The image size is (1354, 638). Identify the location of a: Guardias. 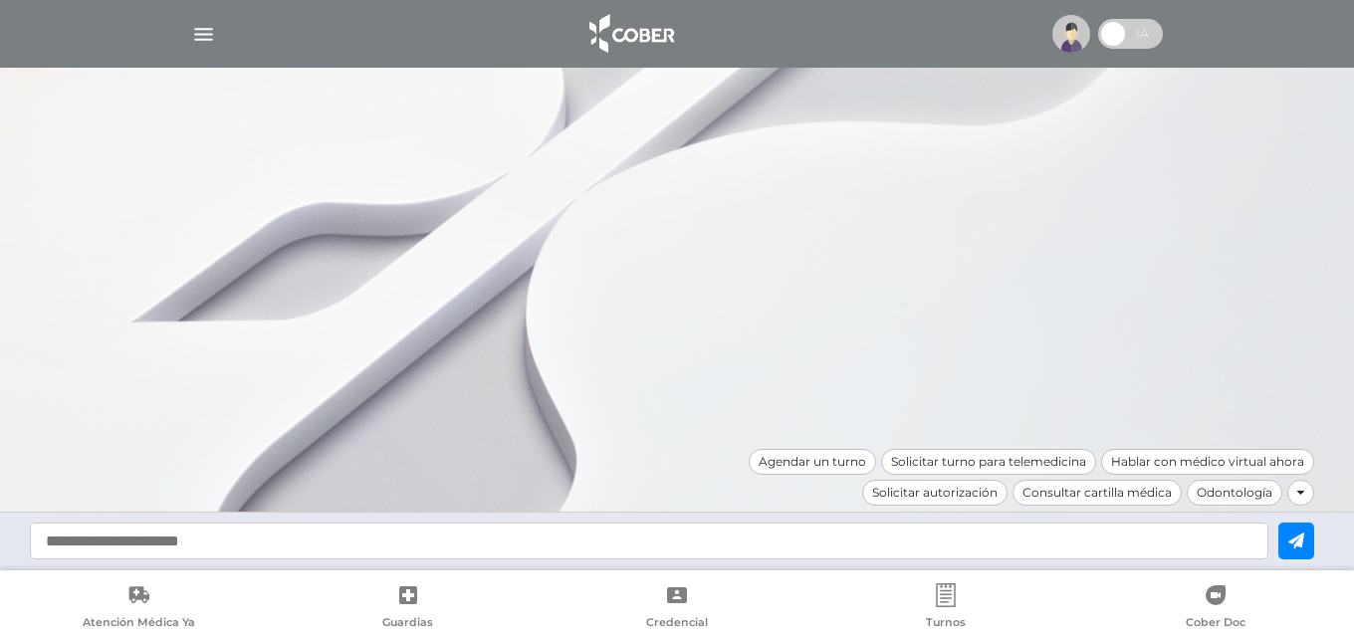
(407, 609).